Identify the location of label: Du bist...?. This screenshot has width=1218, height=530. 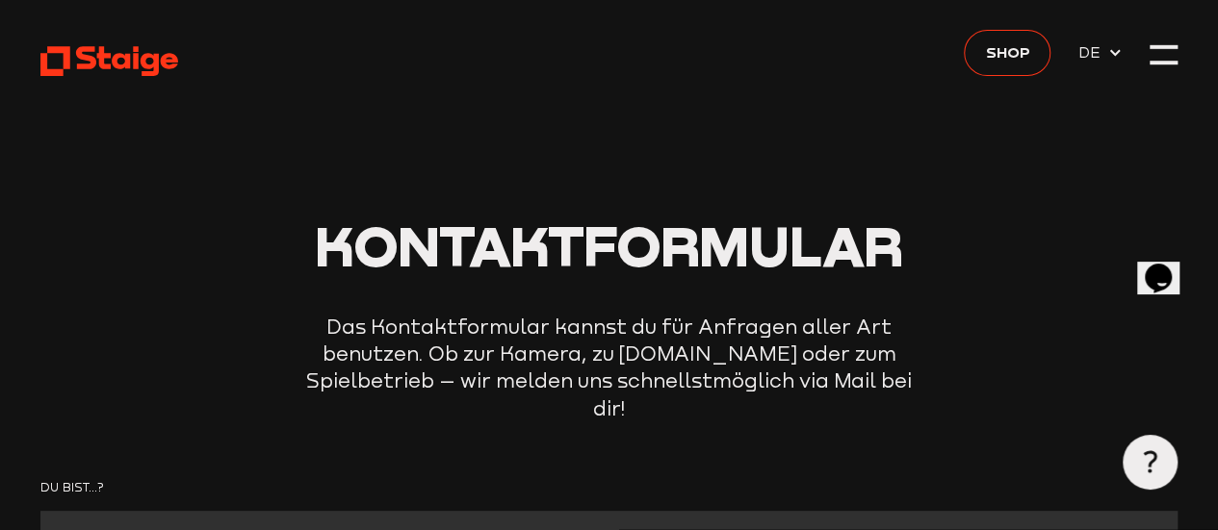
(608, 487).